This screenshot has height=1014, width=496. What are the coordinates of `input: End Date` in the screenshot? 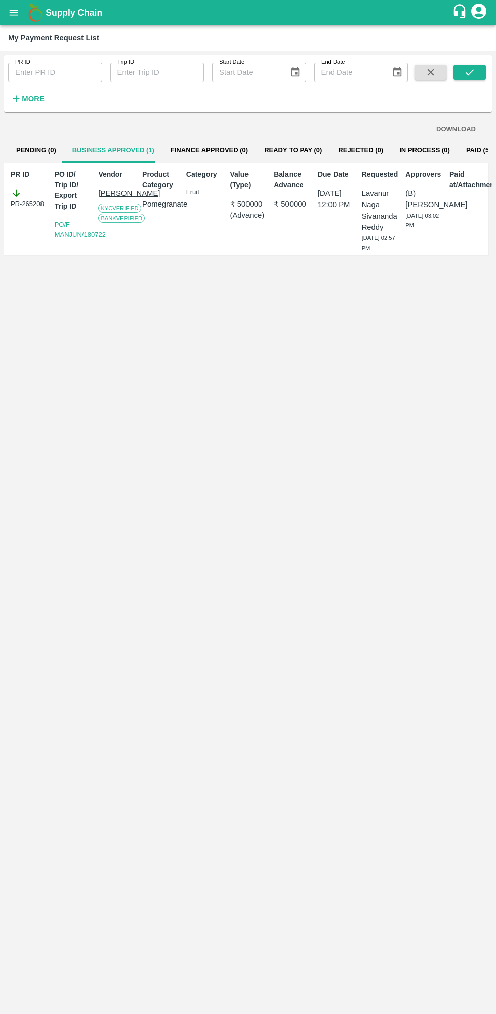 It's located at (349, 72).